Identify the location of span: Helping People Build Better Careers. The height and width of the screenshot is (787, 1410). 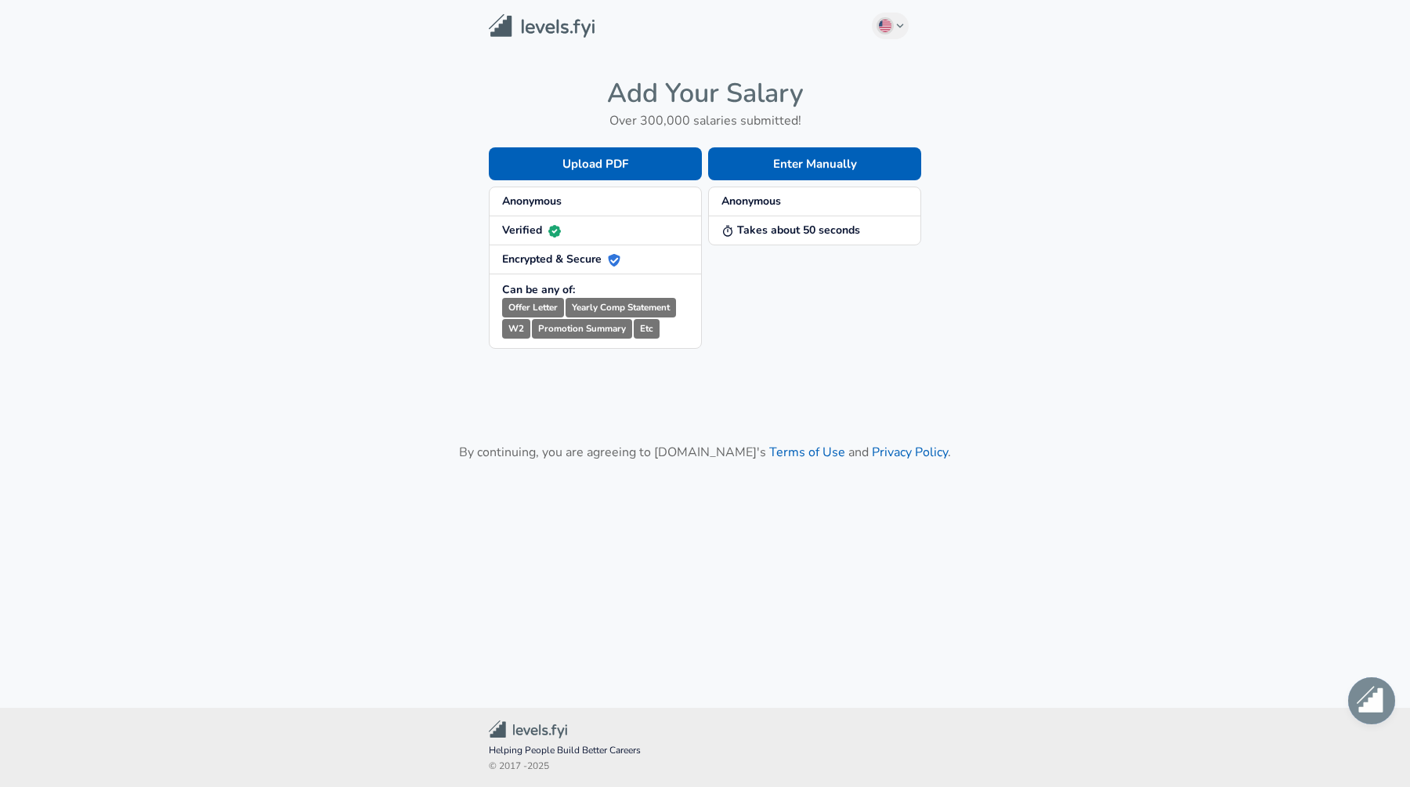
(705, 750).